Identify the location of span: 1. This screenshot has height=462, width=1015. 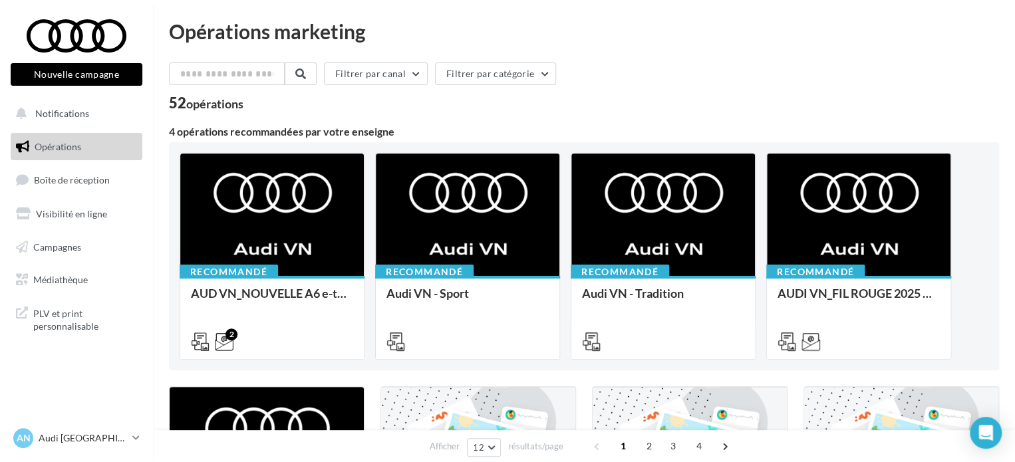
(623, 446).